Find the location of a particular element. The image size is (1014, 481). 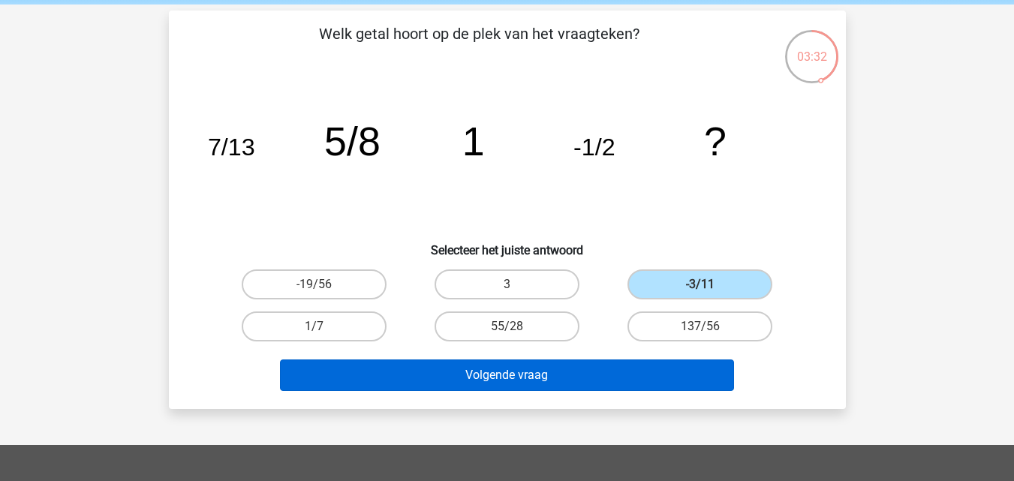

p: Welk getal hoort op de plek van het vraagteken? is located at coordinates (479, 45).